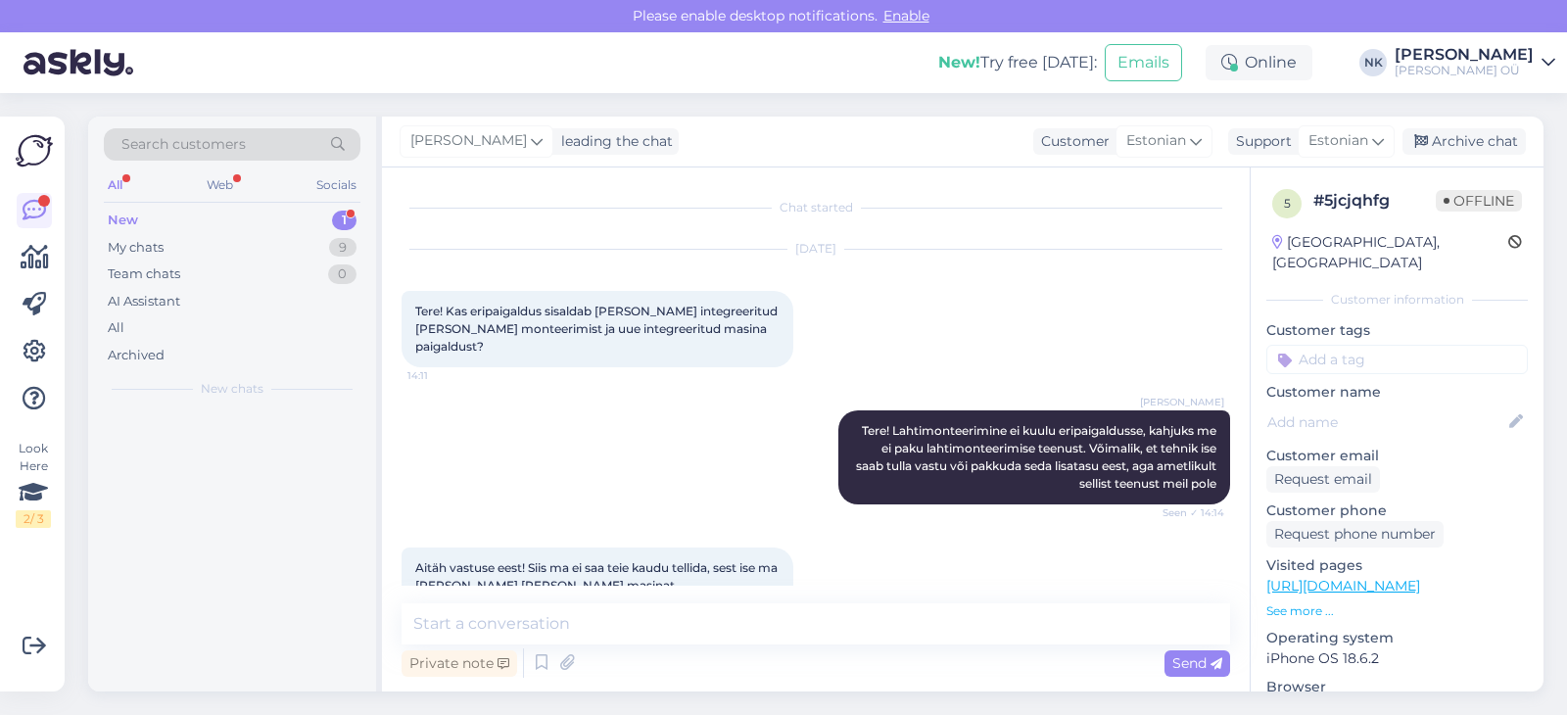  I want to click on input: Add name, so click(1385, 422).